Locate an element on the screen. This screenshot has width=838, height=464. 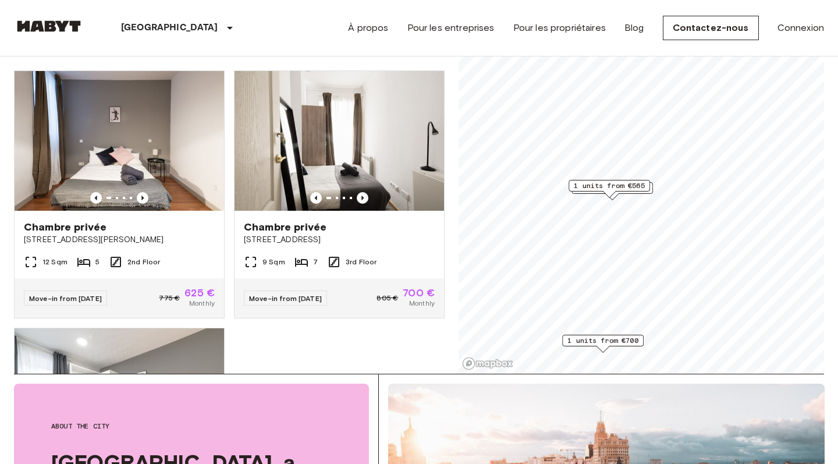
img: Habyt is located at coordinates (49, 26).